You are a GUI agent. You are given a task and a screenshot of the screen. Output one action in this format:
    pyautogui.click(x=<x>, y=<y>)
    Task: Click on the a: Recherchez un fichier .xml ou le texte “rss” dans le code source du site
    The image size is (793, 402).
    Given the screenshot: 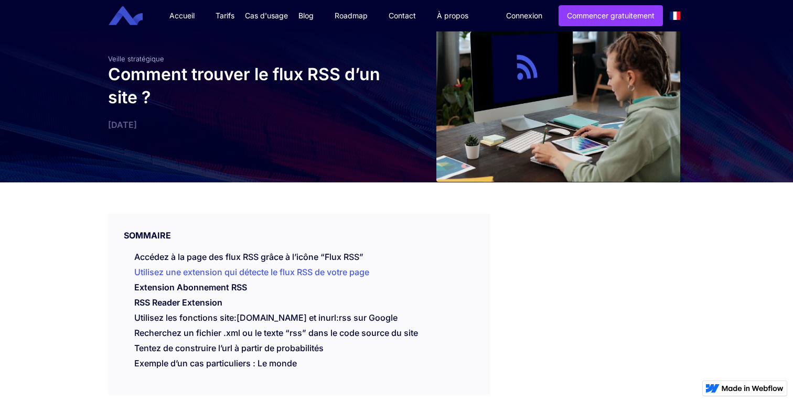 What is the action you would take?
    pyautogui.click(x=276, y=333)
    